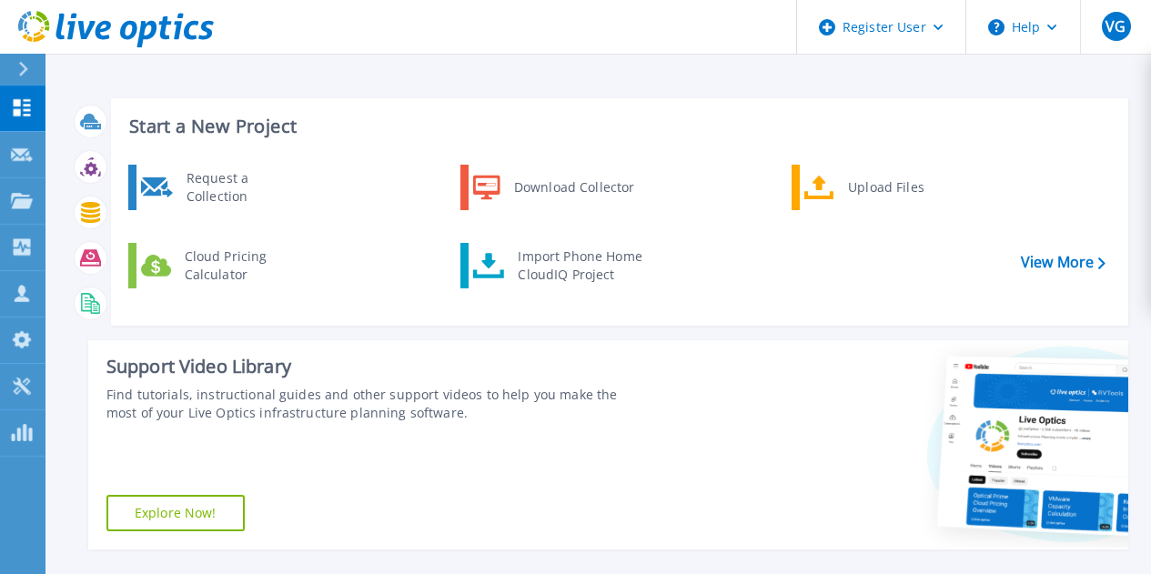  Describe the element at coordinates (573, 187) in the screenshot. I see `div: Download Collector` at that location.